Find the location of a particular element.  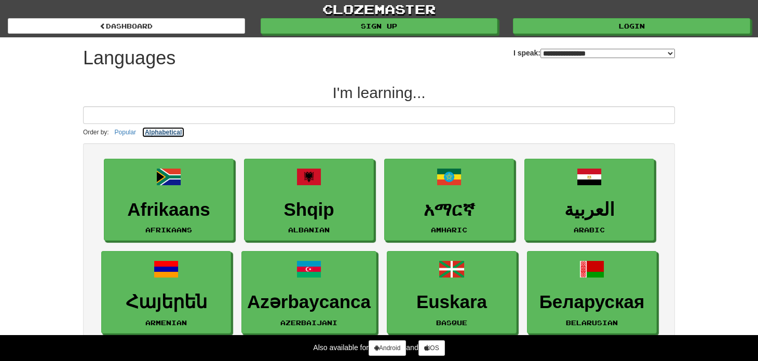

h3: Shqip is located at coordinates (309, 210).